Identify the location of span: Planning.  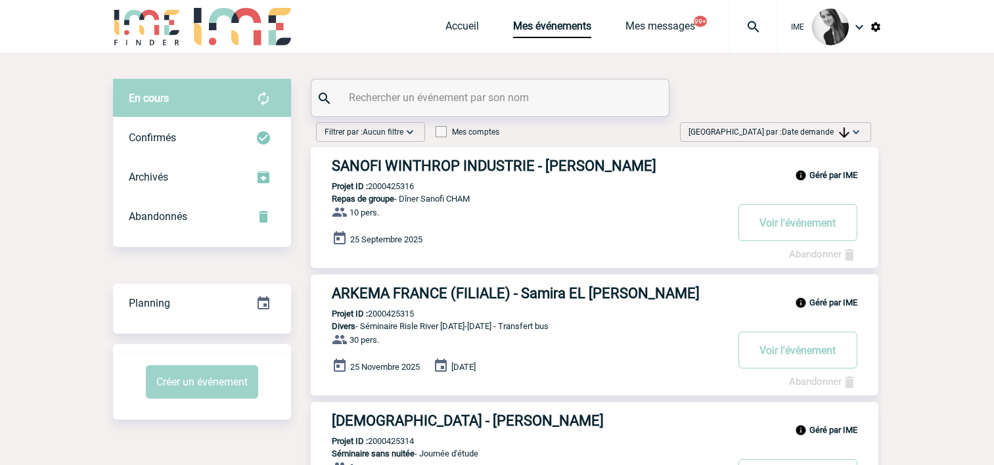
(149, 303).